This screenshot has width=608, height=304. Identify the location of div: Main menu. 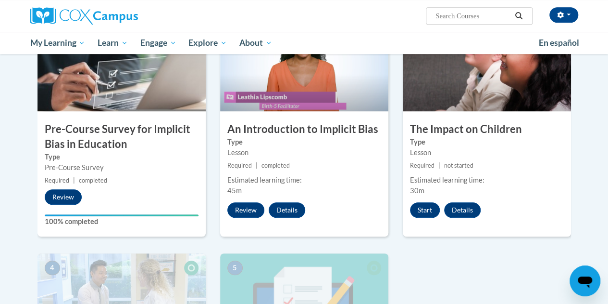
(304, 43).